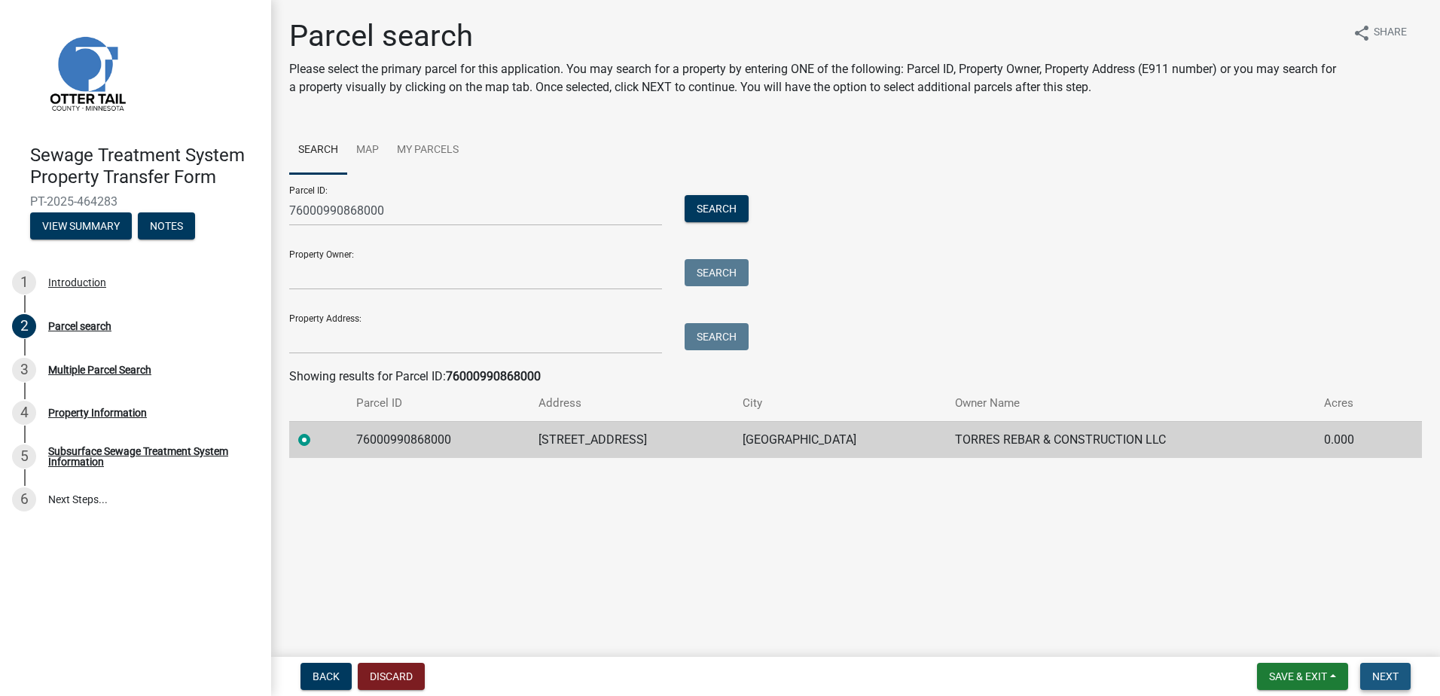  What do you see at coordinates (368, 151) in the screenshot?
I see `a: Map` at bounding box center [368, 151].